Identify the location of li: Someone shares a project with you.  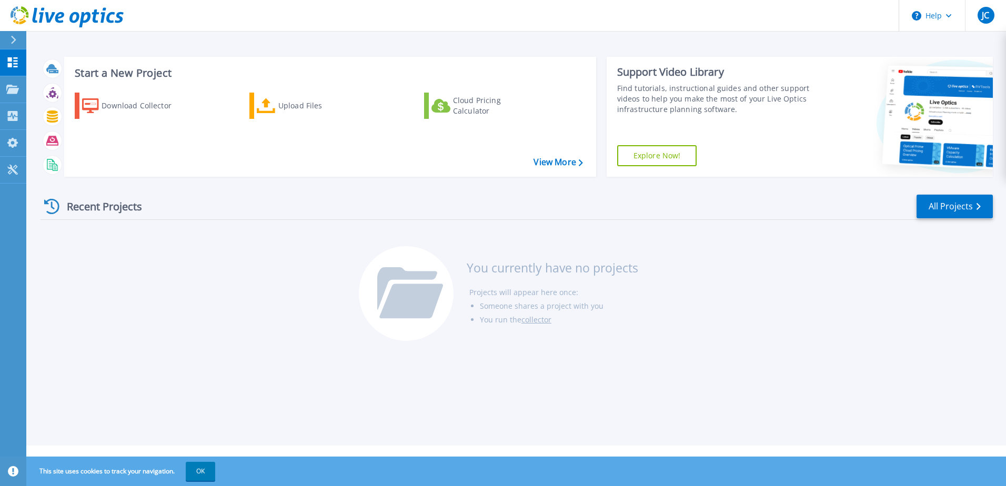
(559, 306).